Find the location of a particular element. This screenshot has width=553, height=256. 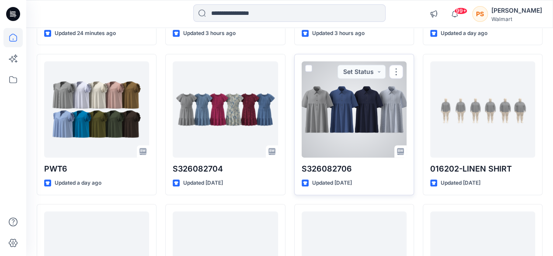

a: S326082704 is located at coordinates (225, 109).